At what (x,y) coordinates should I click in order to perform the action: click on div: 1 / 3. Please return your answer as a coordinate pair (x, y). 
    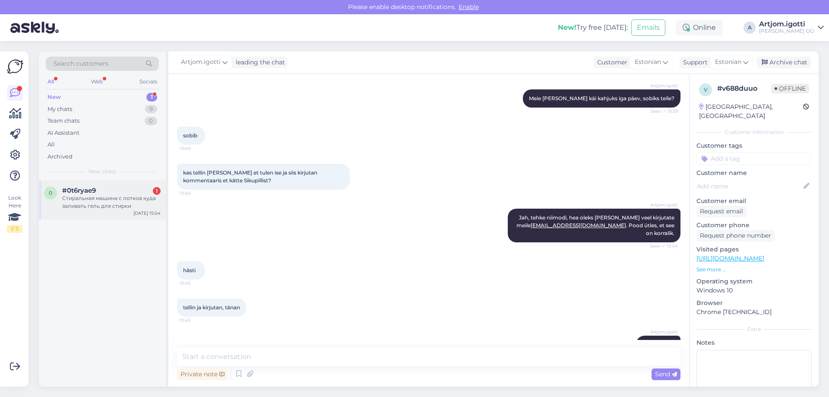
    Looking at the image, I should click on (15, 229).